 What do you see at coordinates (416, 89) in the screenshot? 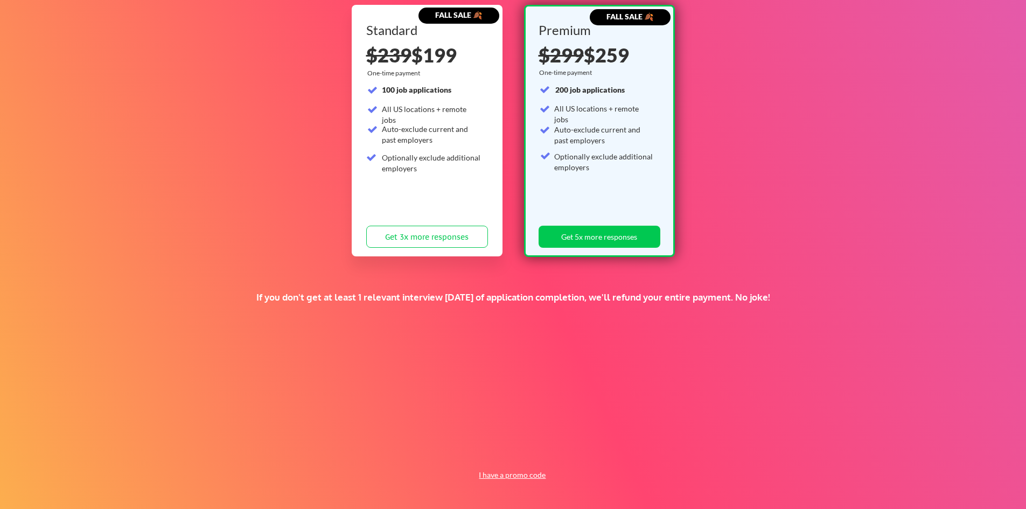
I see `strong: 100 job applications` at bounding box center [416, 89].